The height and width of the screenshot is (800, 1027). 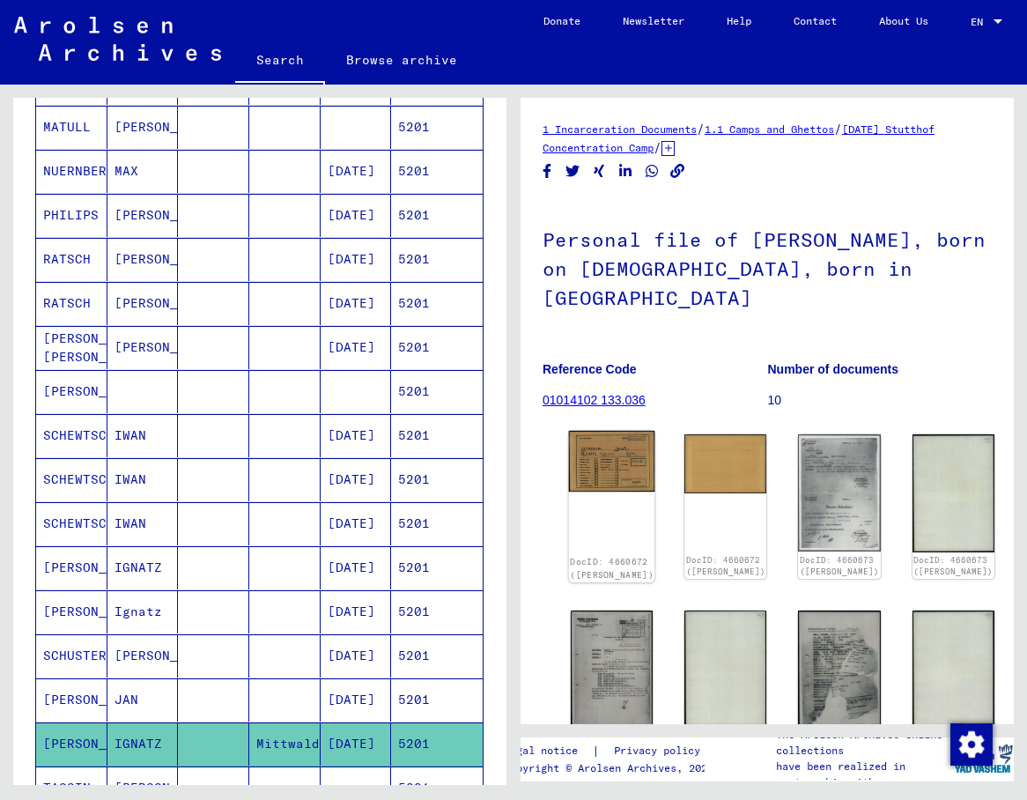 What do you see at coordinates (880, 400) in the screenshot?
I see `p: 10` at bounding box center [880, 400].